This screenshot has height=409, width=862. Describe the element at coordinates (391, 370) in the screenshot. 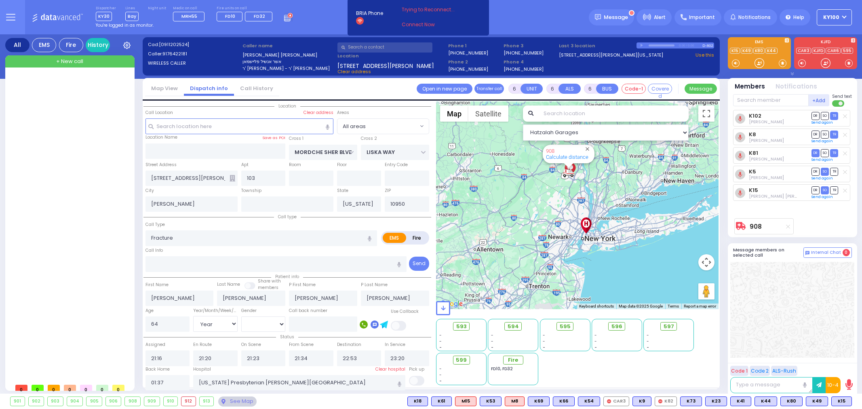

I see `label: Clear hospital` at that location.